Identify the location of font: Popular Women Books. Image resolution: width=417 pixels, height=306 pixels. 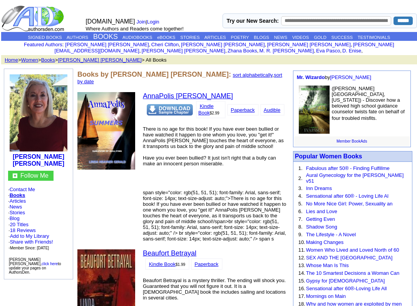
(328, 156).